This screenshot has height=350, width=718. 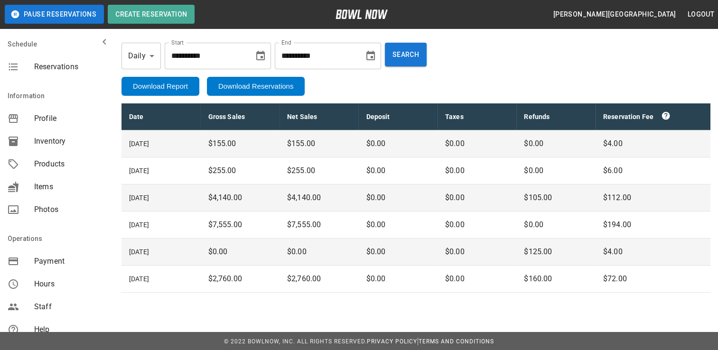 I want to click on svg: Reservation fees paid directly to BowlNow by customer, so click(x=666, y=116).